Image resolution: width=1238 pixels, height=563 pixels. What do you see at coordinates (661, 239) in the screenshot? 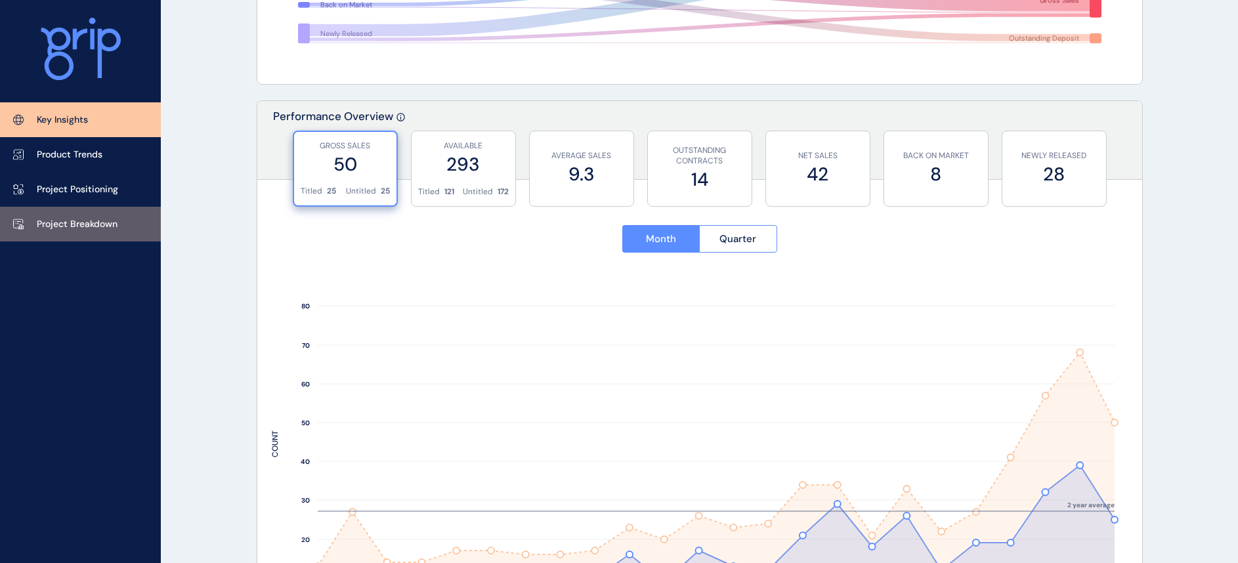
I see `button: Month` at bounding box center [661, 239].